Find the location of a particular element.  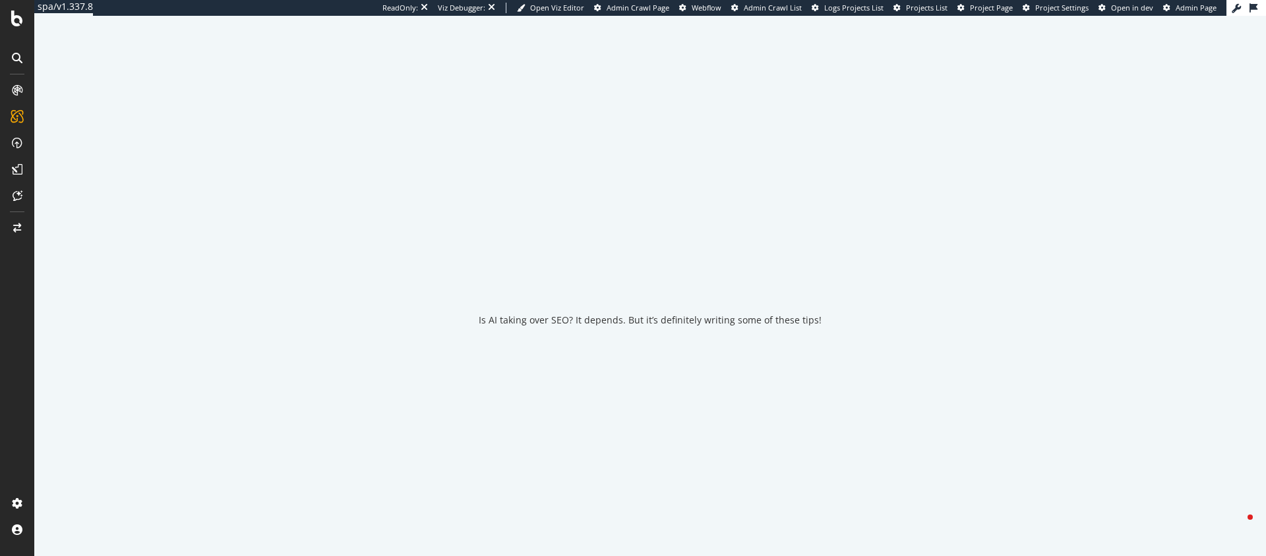

a: Projects List is located at coordinates (920, 8).